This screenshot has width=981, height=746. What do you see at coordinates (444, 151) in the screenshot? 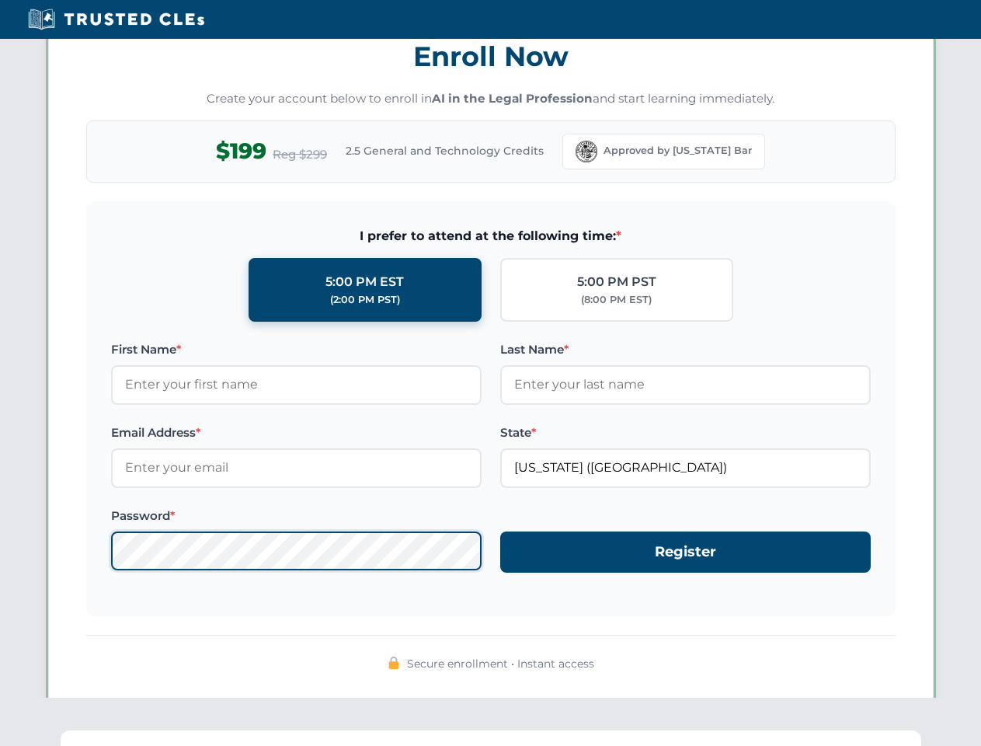
I see `span: 2.5 General and Technology Credits` at bounding box center [444, 151].